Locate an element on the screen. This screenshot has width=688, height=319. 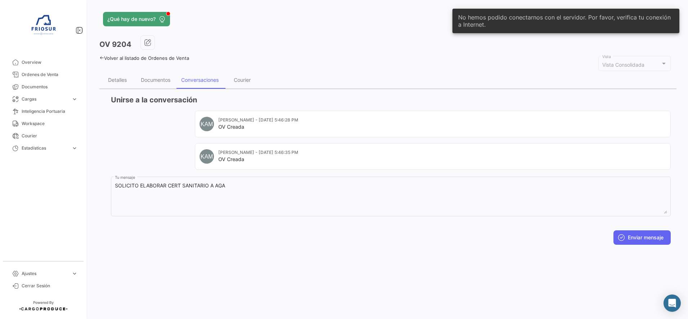
span: Cerrar Sesión is located at coordinates (50, 285).